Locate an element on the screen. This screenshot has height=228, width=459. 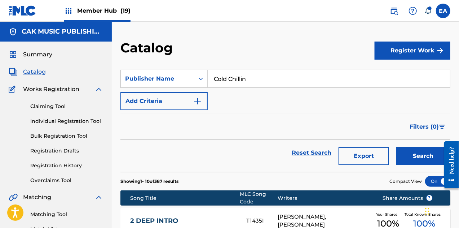
span: Filters ( 0 ) is located at coordinates (424, 127).